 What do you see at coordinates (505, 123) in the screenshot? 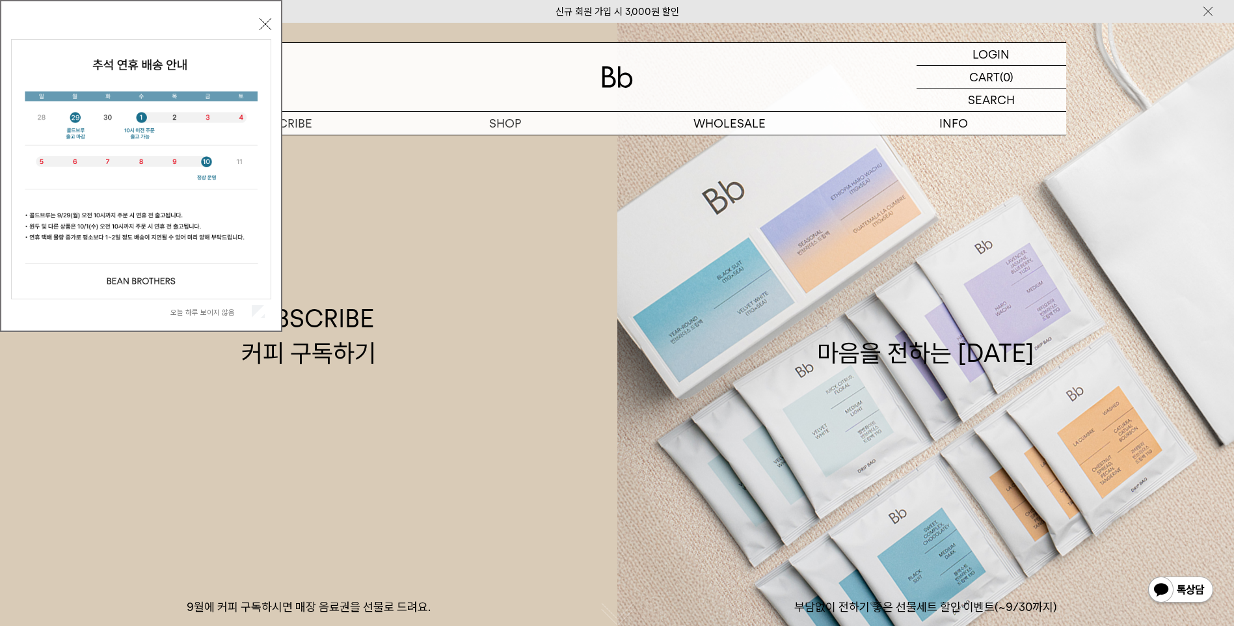
I see `p: SHOP` at bounding box center [505, 123].